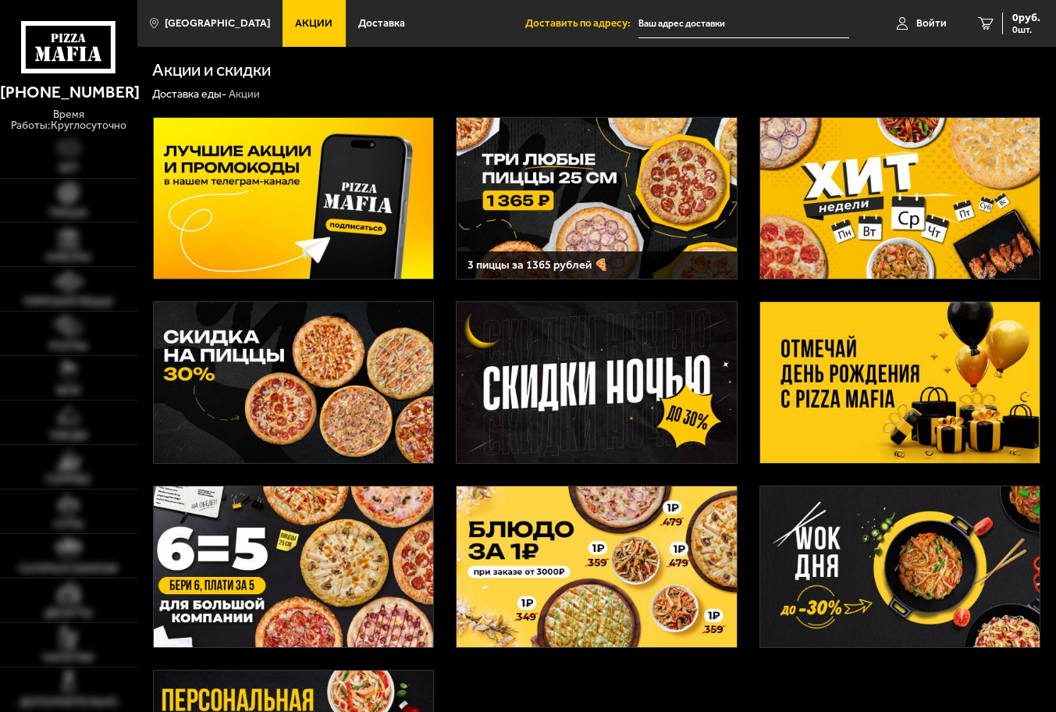 This screenshot has height=712, width=1056. Describe the element at coordinates (69, 436) in the screenshot. I see `span: Обеды` at that location.